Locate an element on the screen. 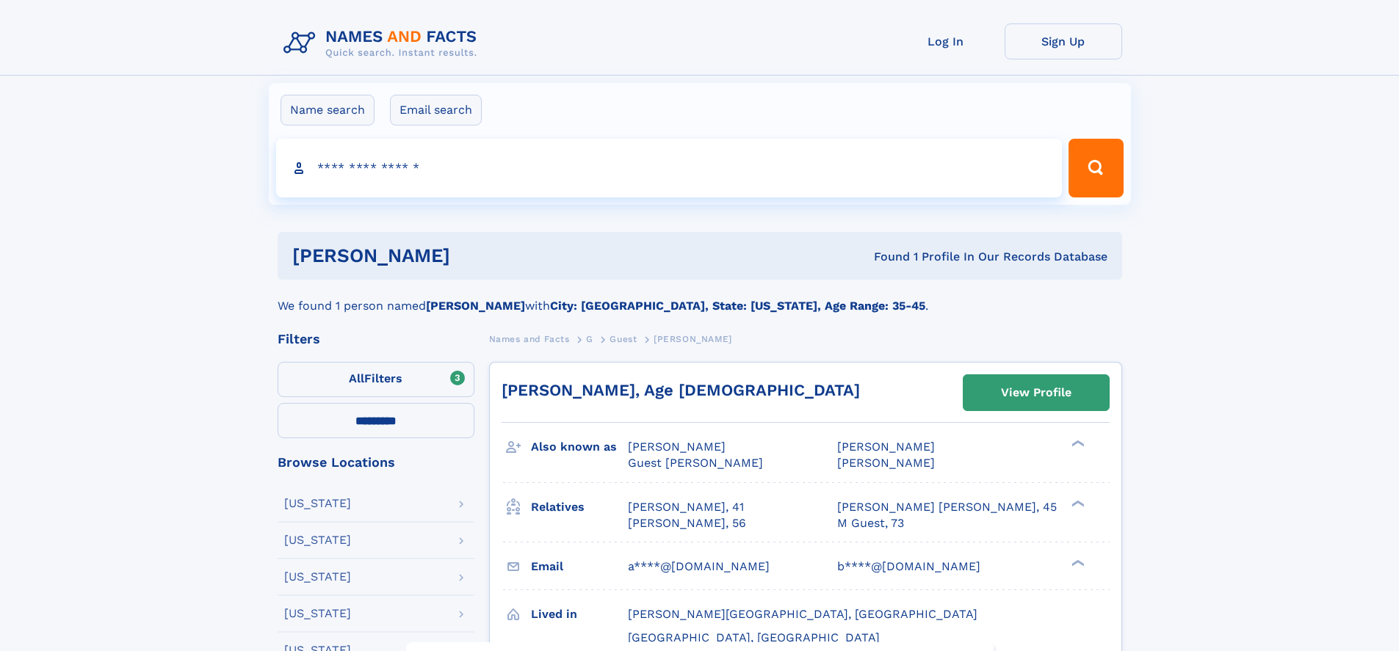 The height and width of the screenshot is (651, 1399). a: View Profile is located at coordinates (1036, 393).